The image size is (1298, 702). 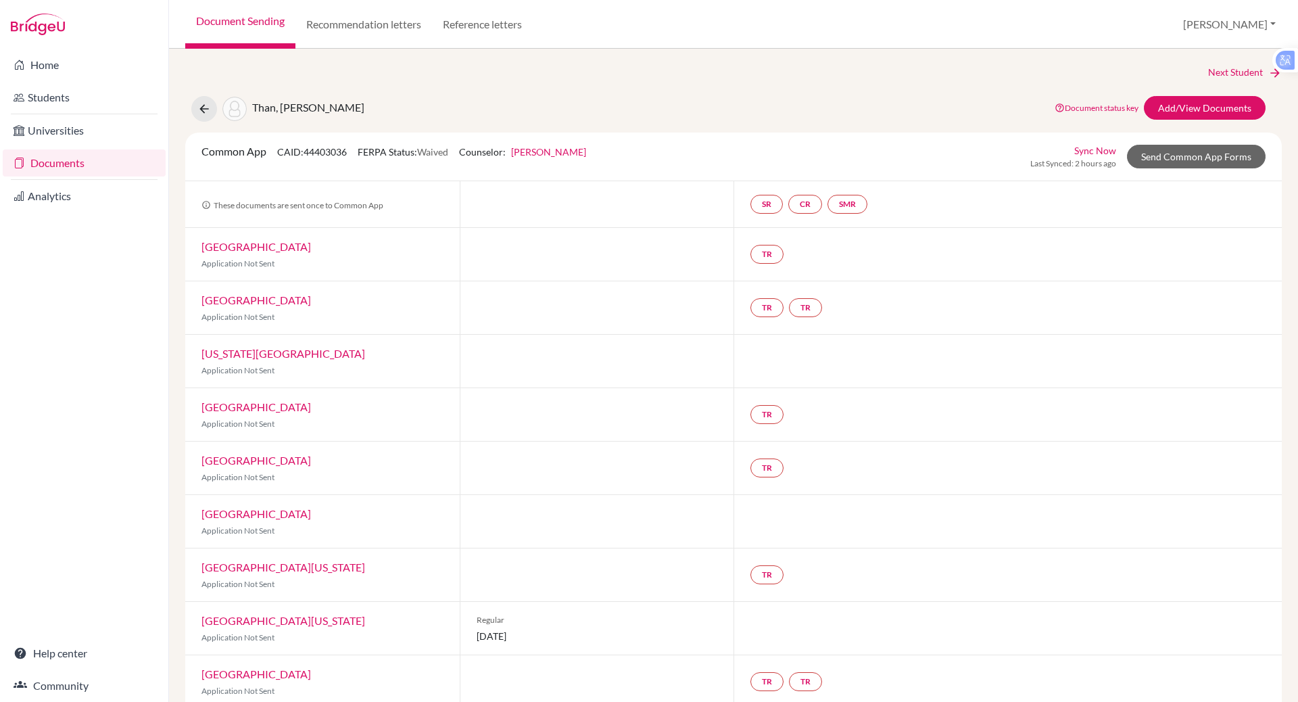 What do you see at coordinates (84, 653) in the screenshot?
I see `a: Help center` at bounding box center [84, 653].